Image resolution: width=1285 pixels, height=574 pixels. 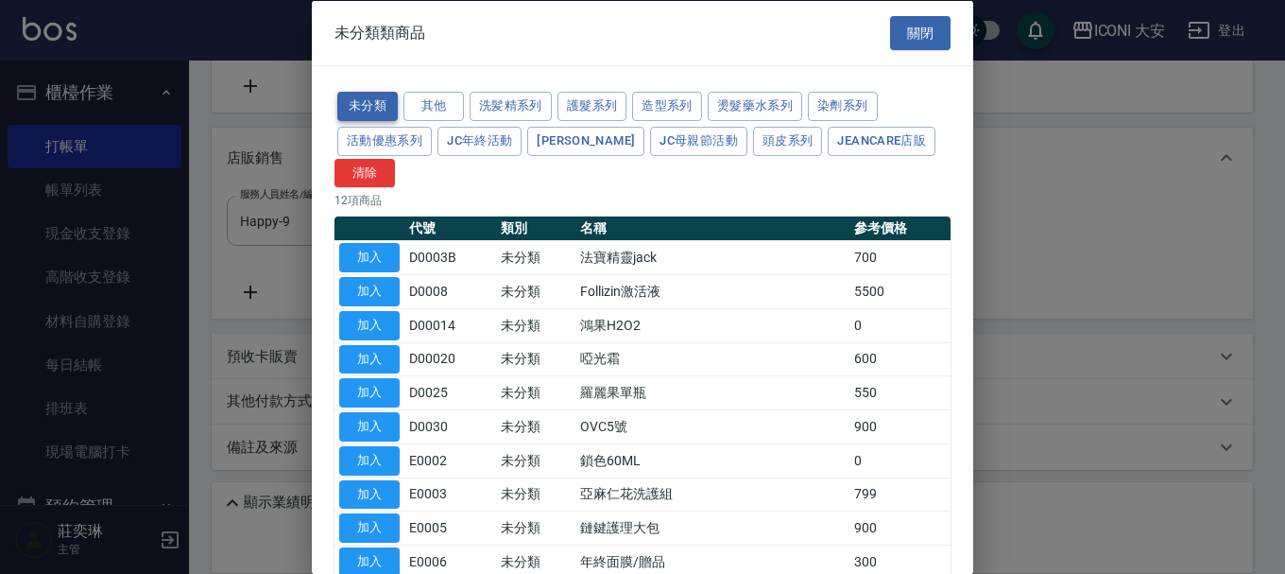 I want to click on td: 550, so click(x=900, y=392).